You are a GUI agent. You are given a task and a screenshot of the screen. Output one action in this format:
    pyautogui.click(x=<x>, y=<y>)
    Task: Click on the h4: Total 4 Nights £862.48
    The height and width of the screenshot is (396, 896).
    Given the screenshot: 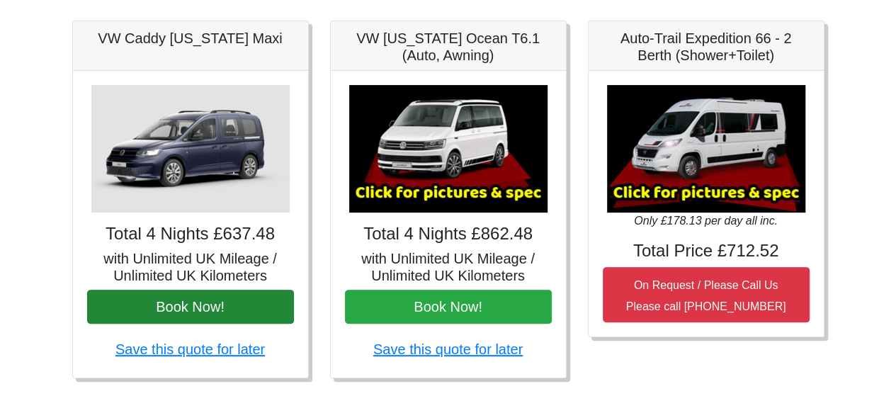 What is the action you would take?
    pyautogui.click(x=449, y=234)
    